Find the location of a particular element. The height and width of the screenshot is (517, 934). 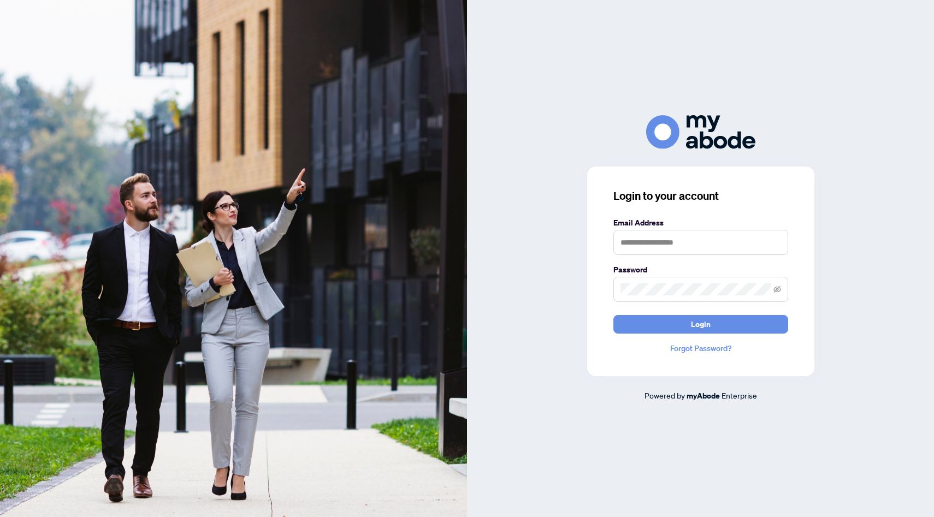

a: myAbode is located at coordinates (703, 396).